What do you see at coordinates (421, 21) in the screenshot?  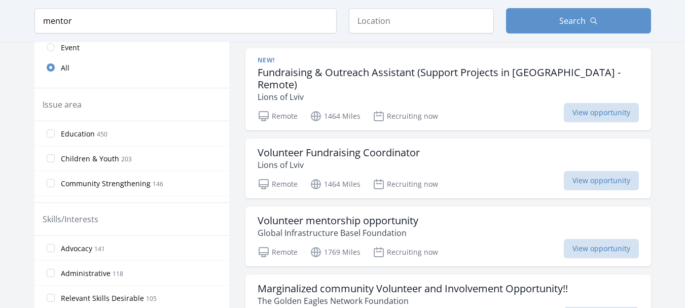 I see `input: Location` at bounding box center [421, 21].